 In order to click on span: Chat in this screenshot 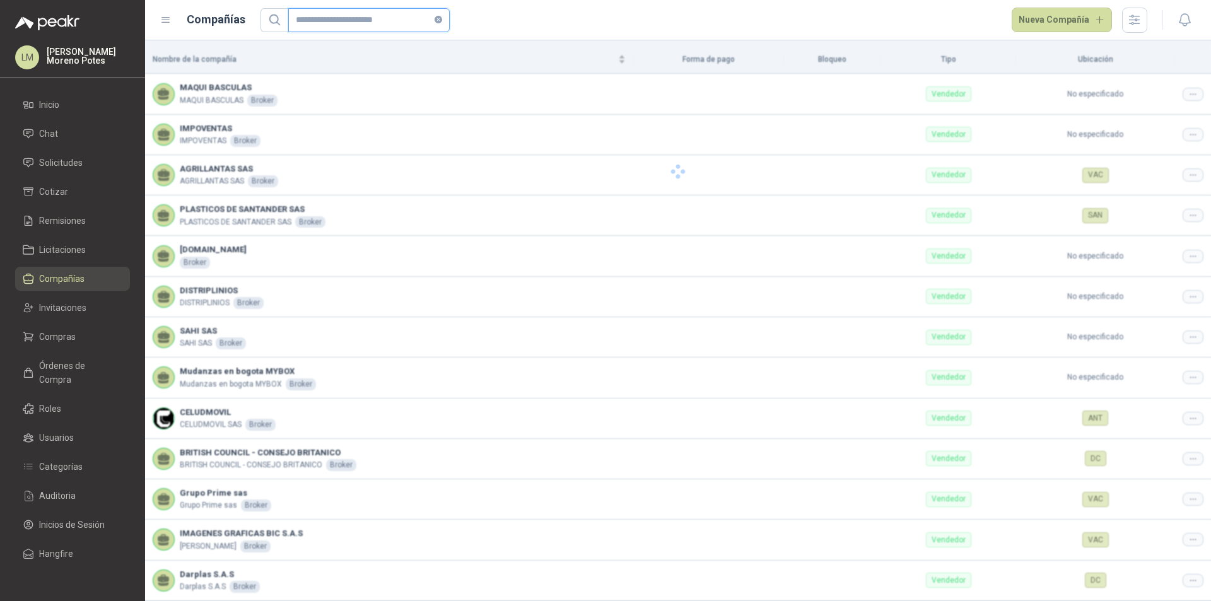, I will do `click(49, 134)`.